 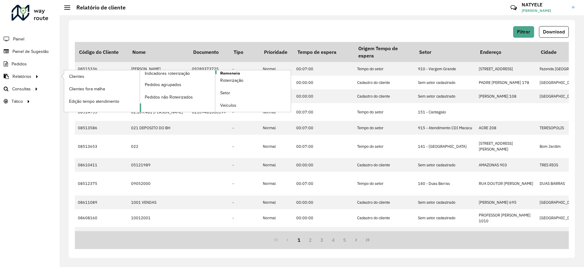 What do you see at coordinates (253, 105) in the screenshot?
I see `a: Veículos` at bounding box center [253, 105].